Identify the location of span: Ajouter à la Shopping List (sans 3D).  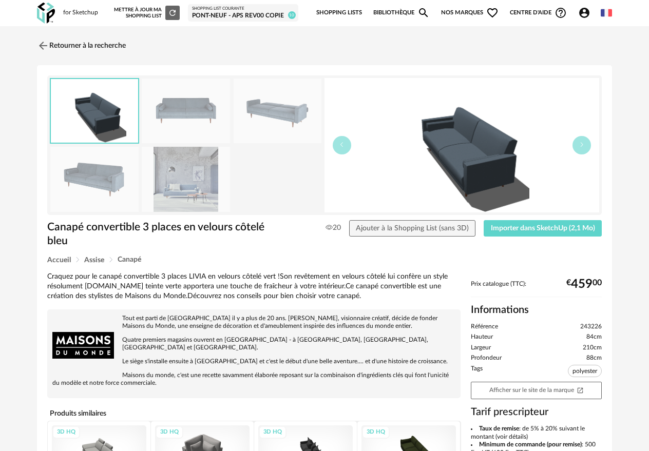
(412, 228).